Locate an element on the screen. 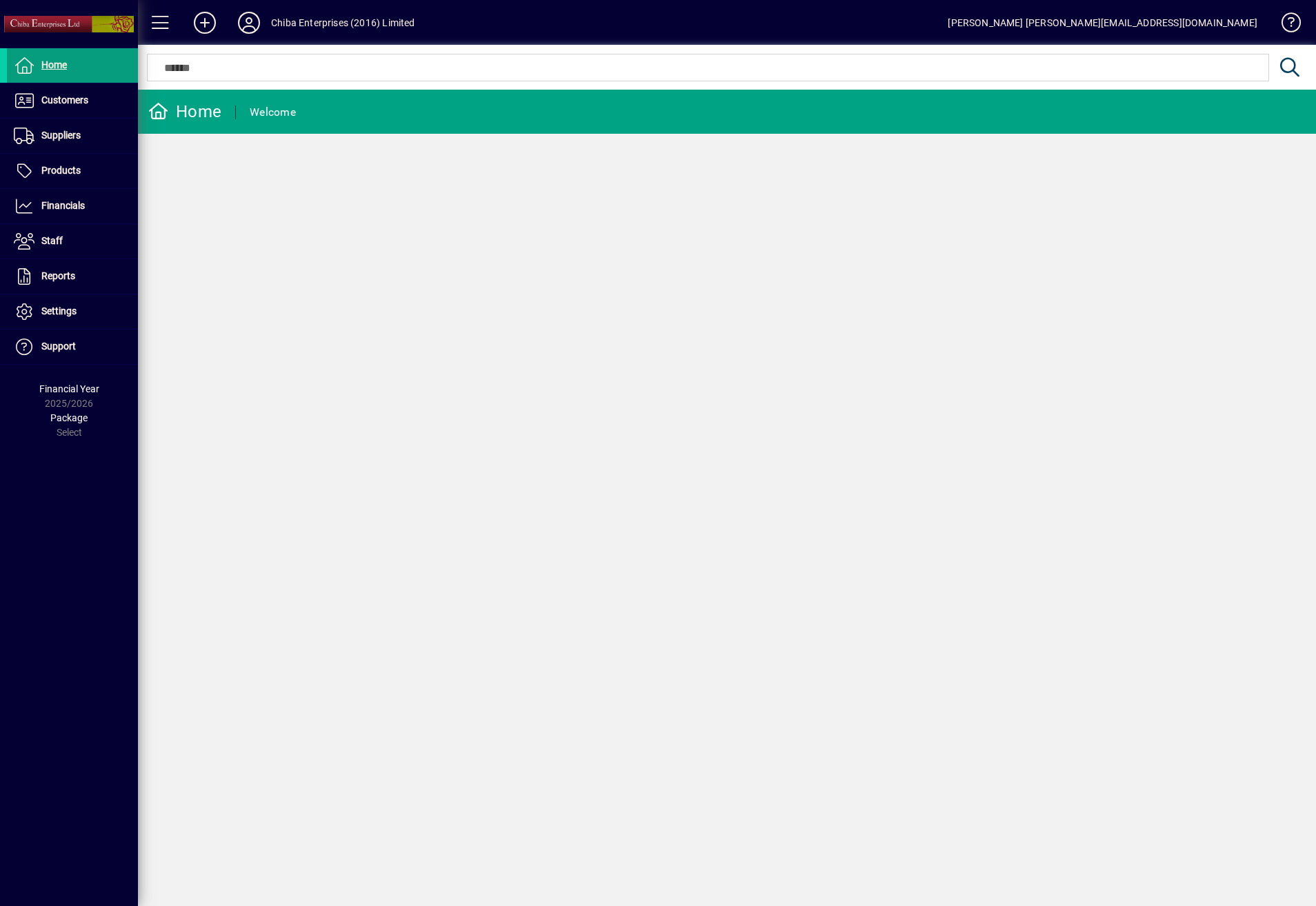 Image resolution: width=1316 pixels, height=906 pixels. a: Suppliers is located at coordinates (72, 136).